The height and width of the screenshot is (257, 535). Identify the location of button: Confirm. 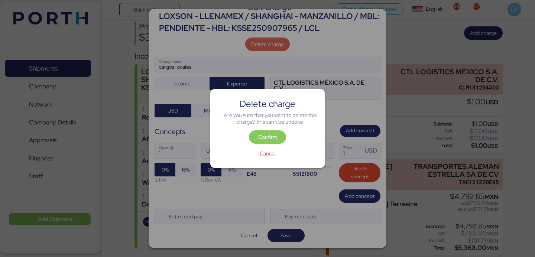
(267, 137).